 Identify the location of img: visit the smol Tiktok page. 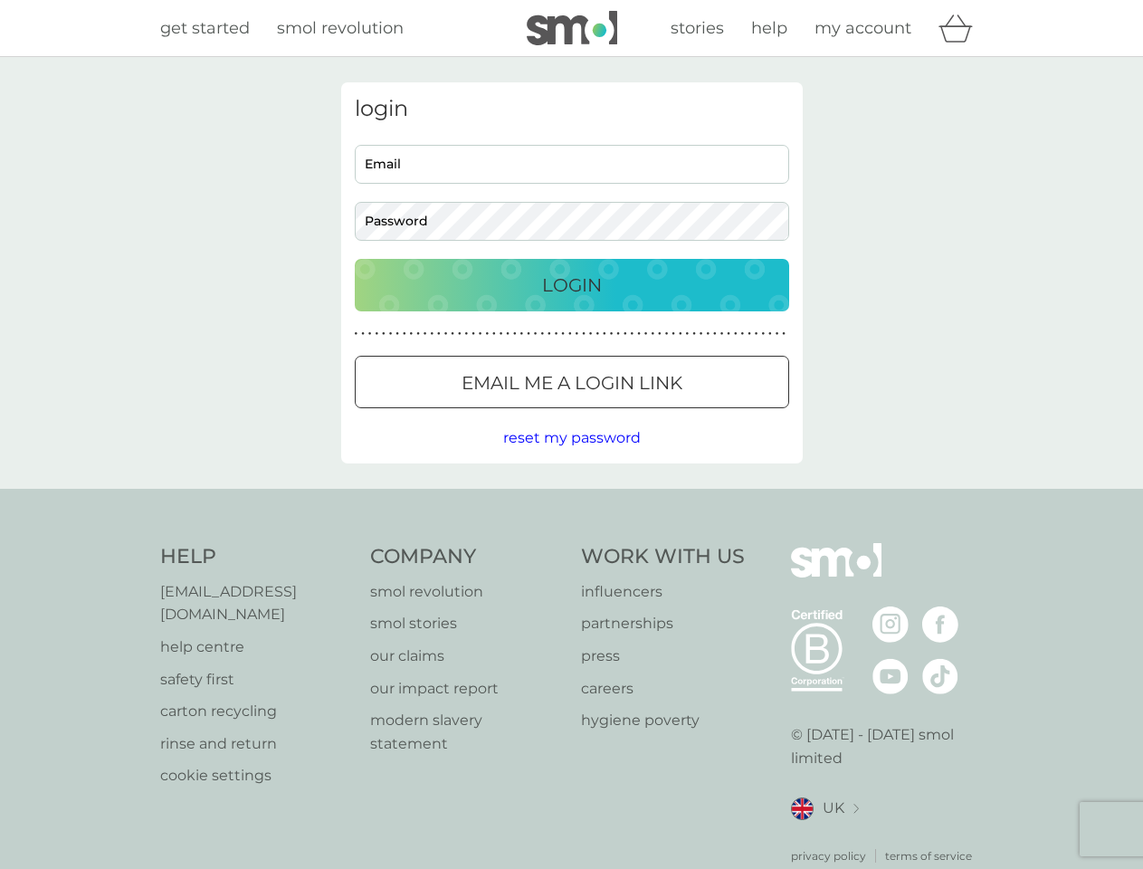
(940, 676).